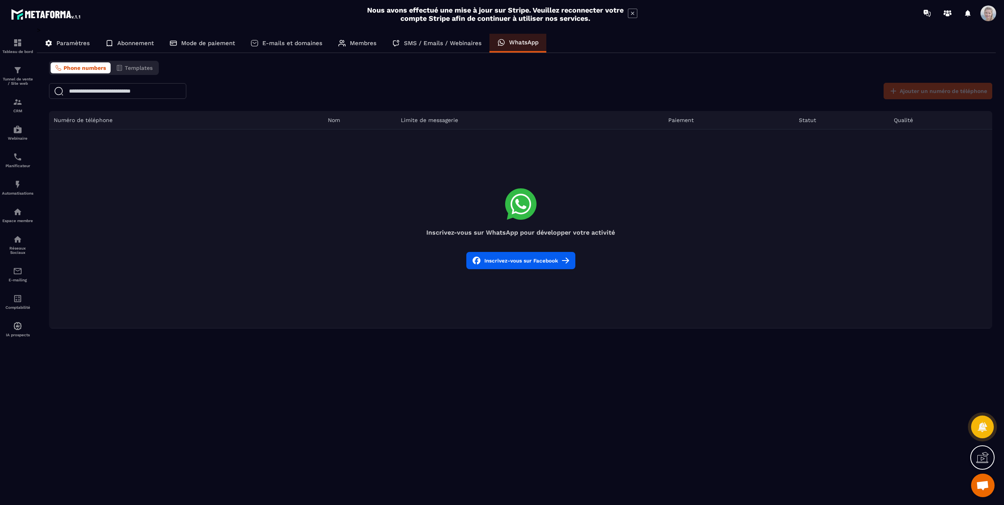 This screenshot has height=505, width=1004. I want to click on p: E-mailing, so click(18, 280).